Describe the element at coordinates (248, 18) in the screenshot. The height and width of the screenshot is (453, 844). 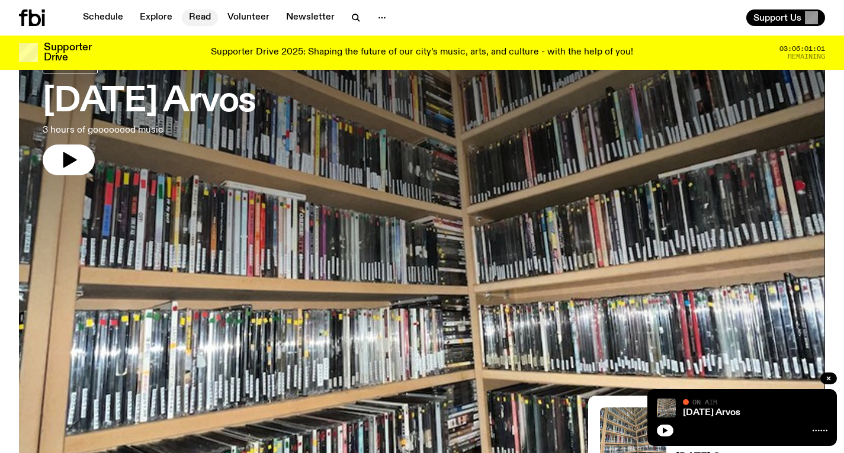
I see `a: Volunteer` at that location.